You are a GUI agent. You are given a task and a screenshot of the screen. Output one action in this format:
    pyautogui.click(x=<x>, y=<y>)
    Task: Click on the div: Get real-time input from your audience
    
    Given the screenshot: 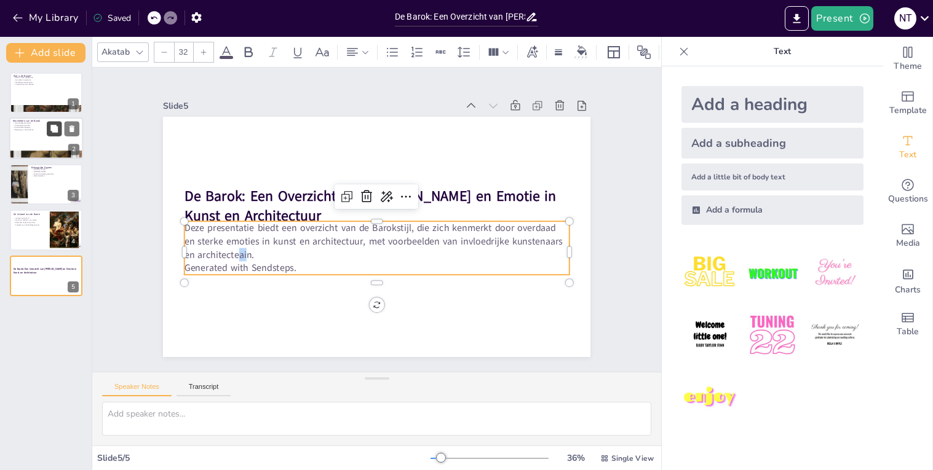 What is the action you would take?
    pyautogui.click(x=908, y=192)
    